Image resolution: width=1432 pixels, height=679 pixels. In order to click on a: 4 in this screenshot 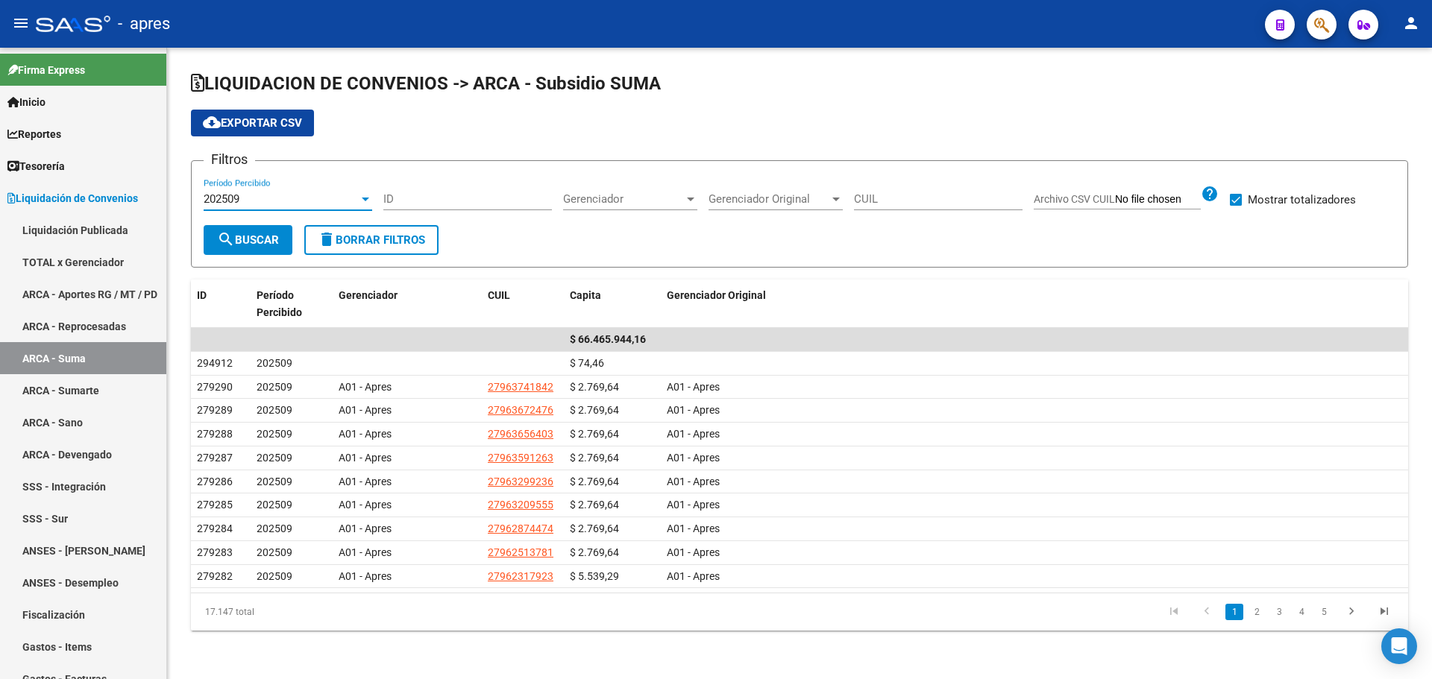, I will do `click(1301, 612)`.